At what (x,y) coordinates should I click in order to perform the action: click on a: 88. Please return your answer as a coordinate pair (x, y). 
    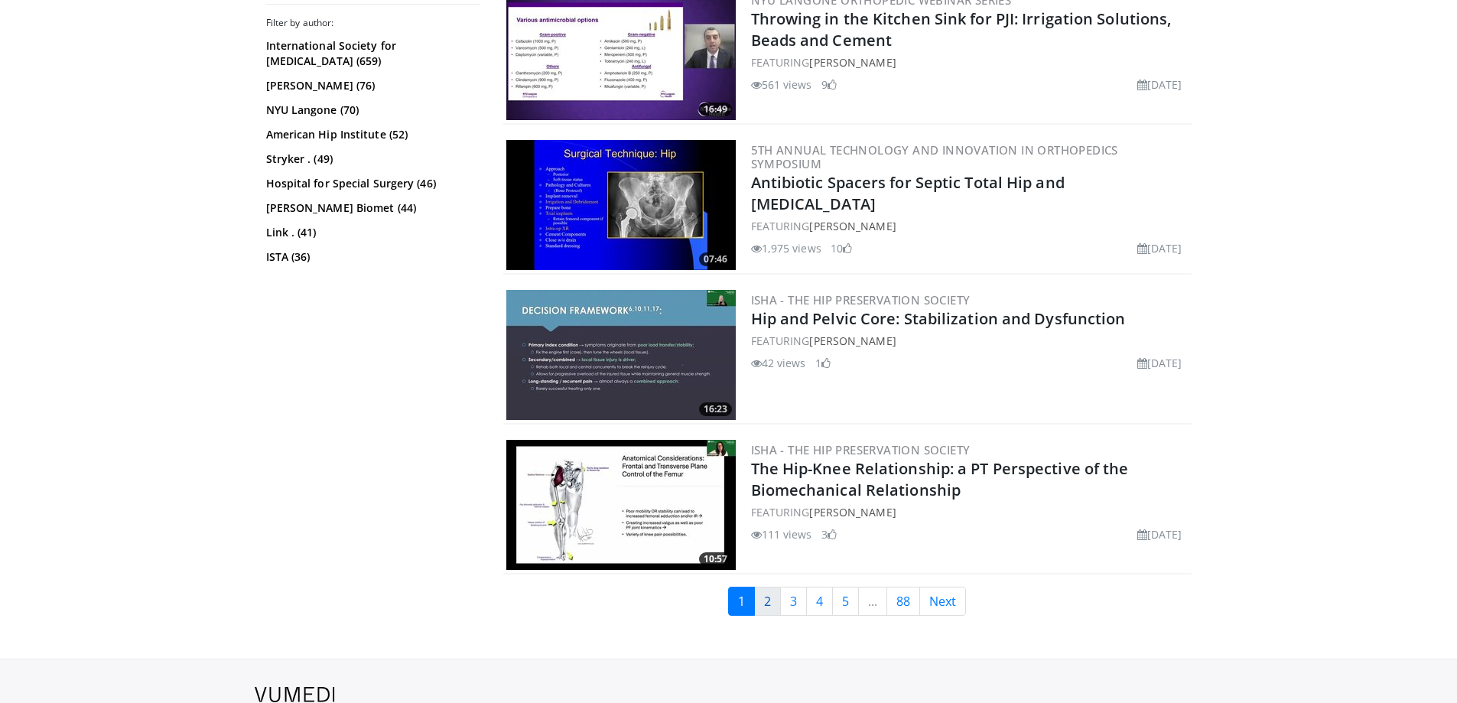
    Looking at the image, I should click on (904, 601).